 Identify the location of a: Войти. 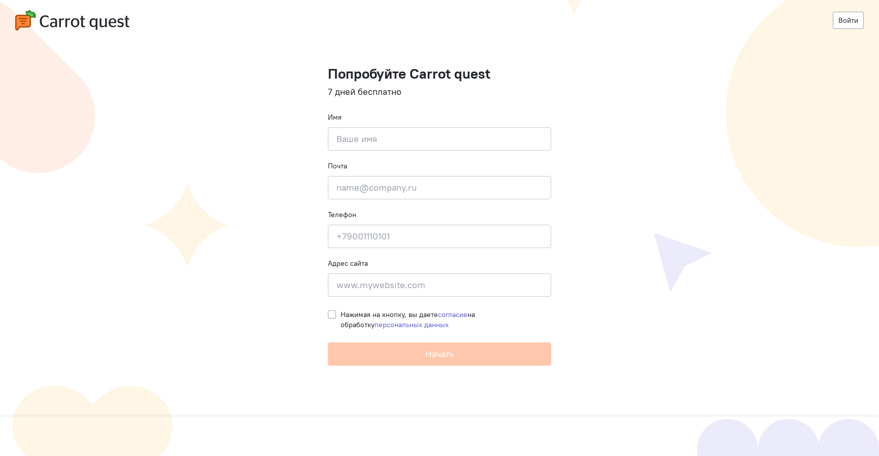
(848, 20).